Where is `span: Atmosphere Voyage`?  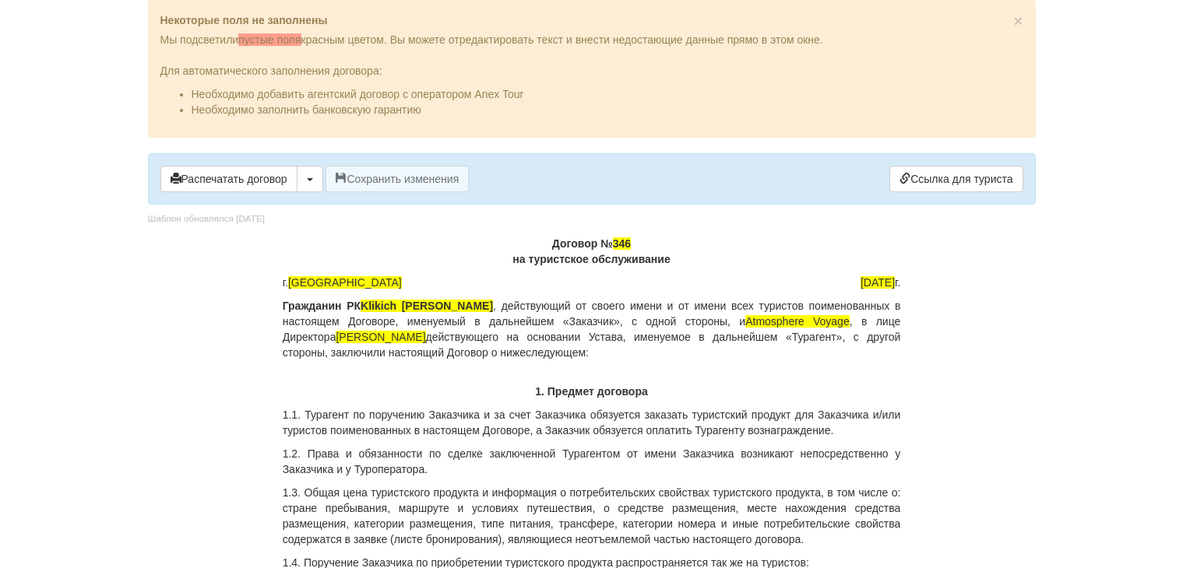 span: Atmosphere Voyage is located at coordinates (797, 322).